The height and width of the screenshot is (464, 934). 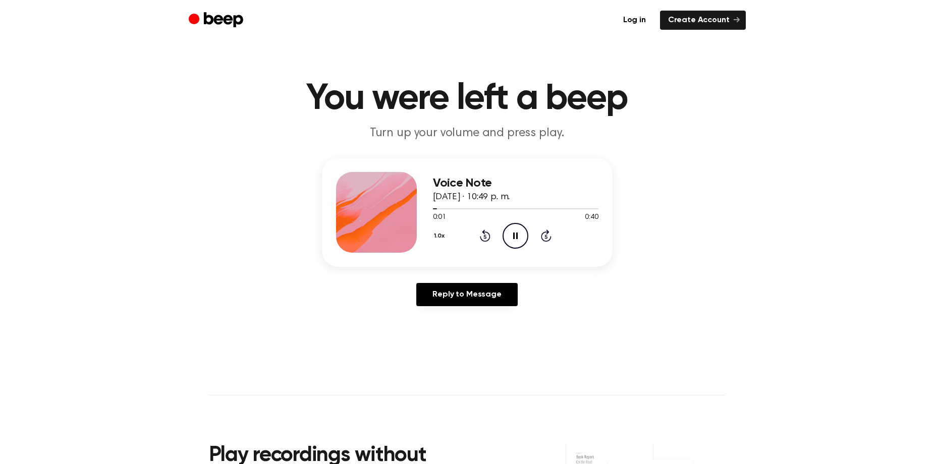 I want to click on a: Log in, so click(x=635, y=20).